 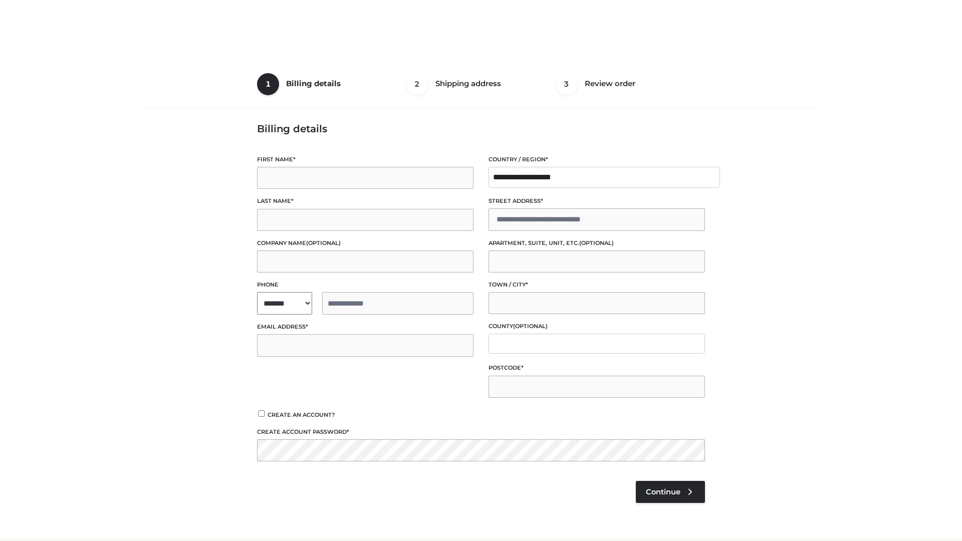 I want to click on label: First name, so click(x=365, y=159).